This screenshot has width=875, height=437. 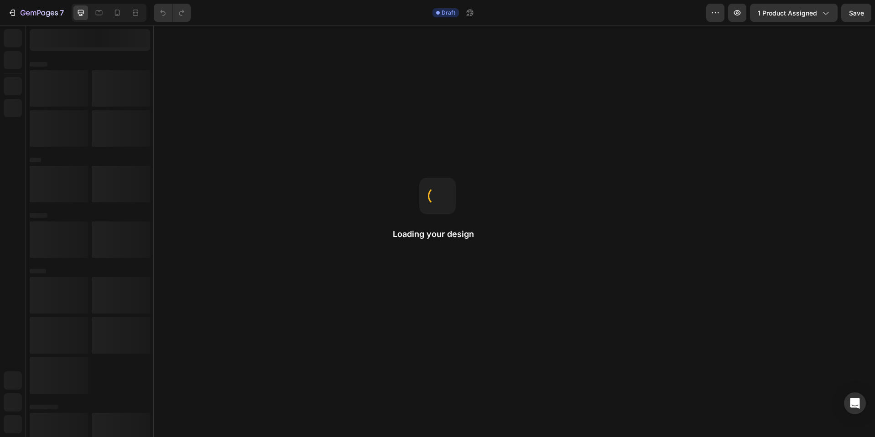 I want to click on div: Open Intercom Messenger, so click(x=855, y=404).